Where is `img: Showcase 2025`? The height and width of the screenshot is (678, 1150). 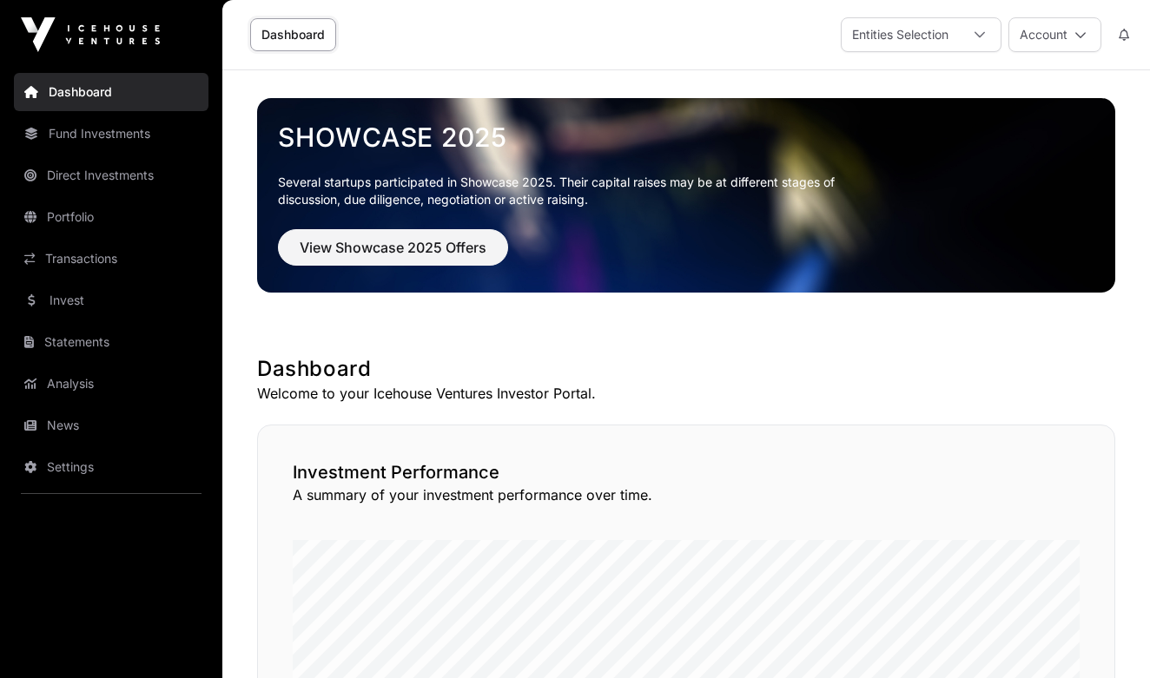
img: Showcase 2025 is located at coordinates (686, 195).